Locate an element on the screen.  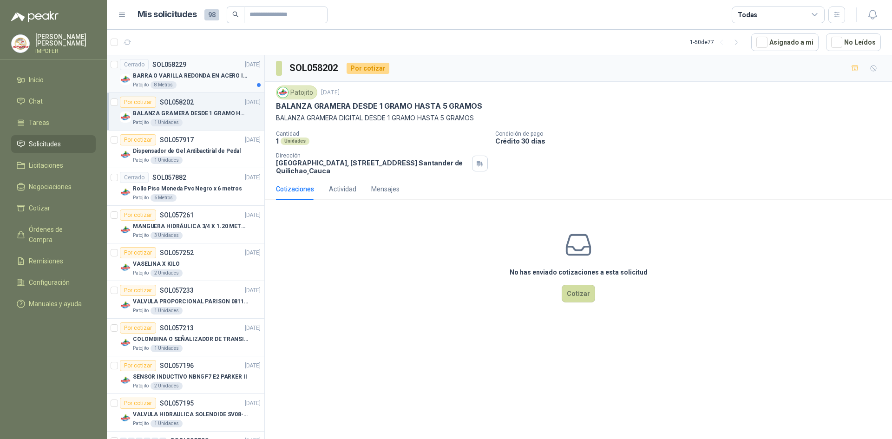
span: 98 is located at coordinates (212, 15).